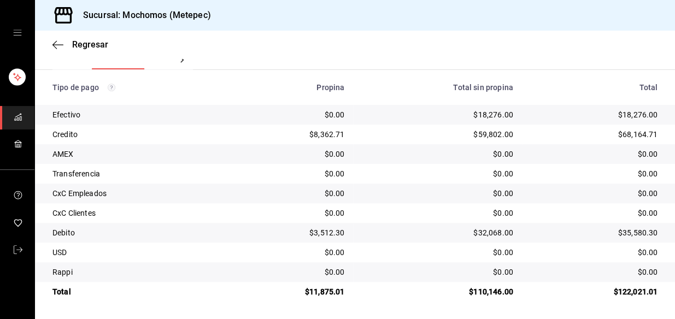 Image resolution: width=675 pixels, height=319 pixels. What do you see at coordinates (437, 233) in the screenshot?
I see `div: $32,068.00` at bounding box center [437, 233].